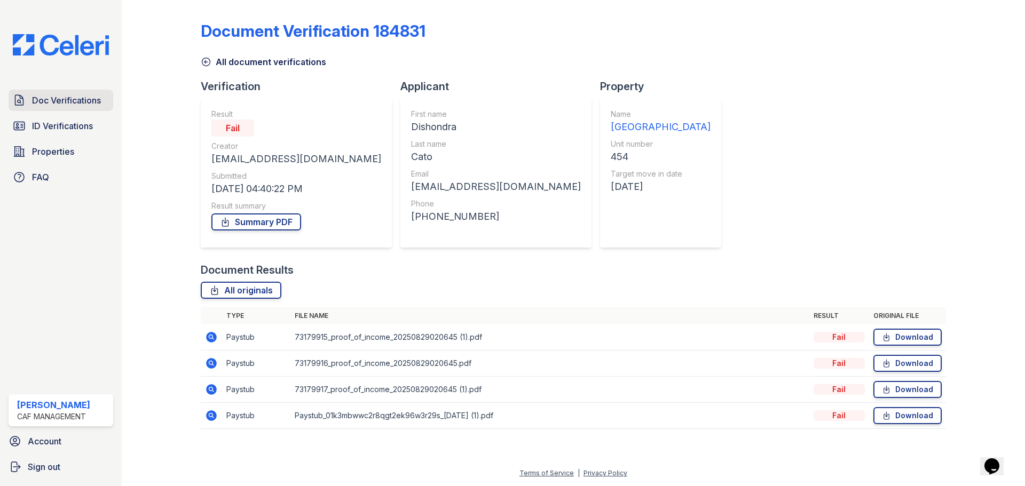  Describe the element at coordinates (496, 204) in the screenshot. I see `div: Phone` at that location.